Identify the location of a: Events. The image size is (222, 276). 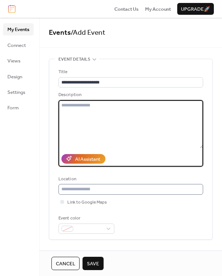
(59, 32).